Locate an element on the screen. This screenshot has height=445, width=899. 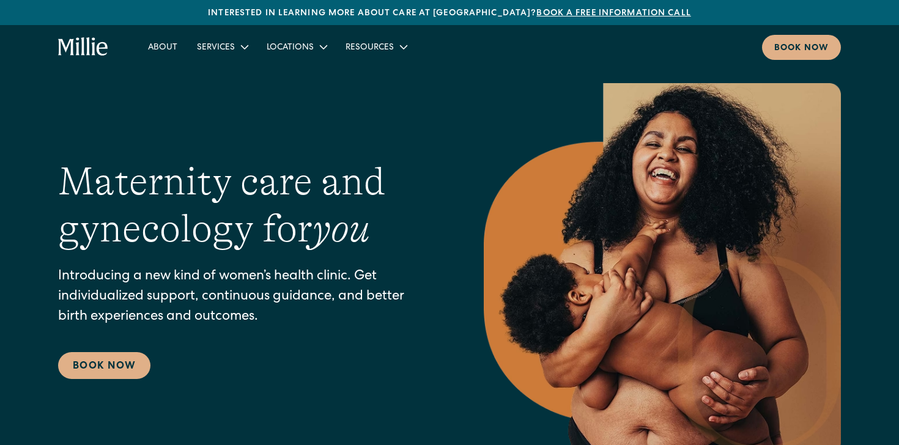
a: Book now is located at coordinates (801, 47).